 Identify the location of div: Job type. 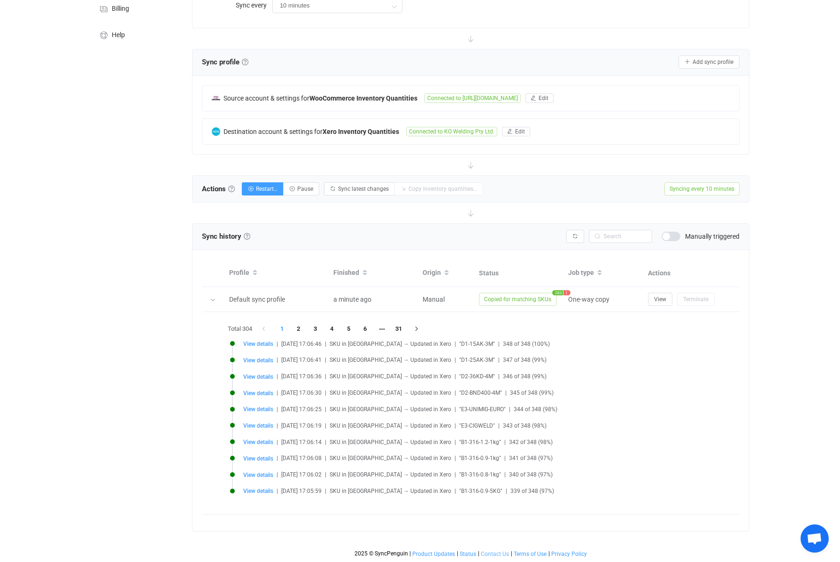
(603, 273).